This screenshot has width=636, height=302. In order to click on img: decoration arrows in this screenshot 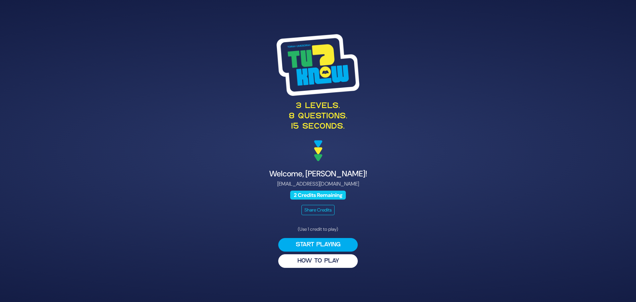, I will do `click(318, 151)`.